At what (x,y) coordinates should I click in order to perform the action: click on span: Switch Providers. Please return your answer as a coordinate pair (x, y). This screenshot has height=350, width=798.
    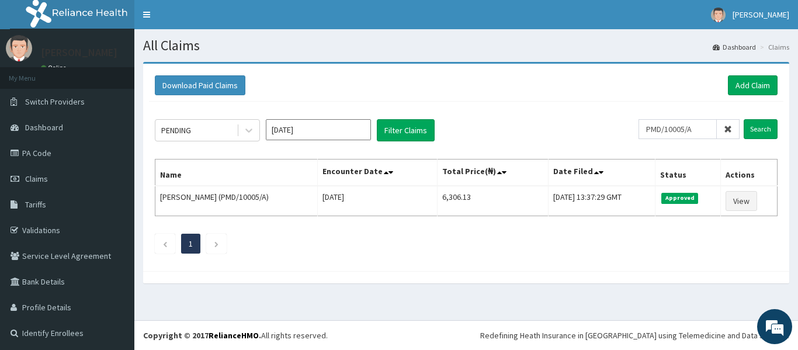
    Looking at the image, I should click on (55, 102).